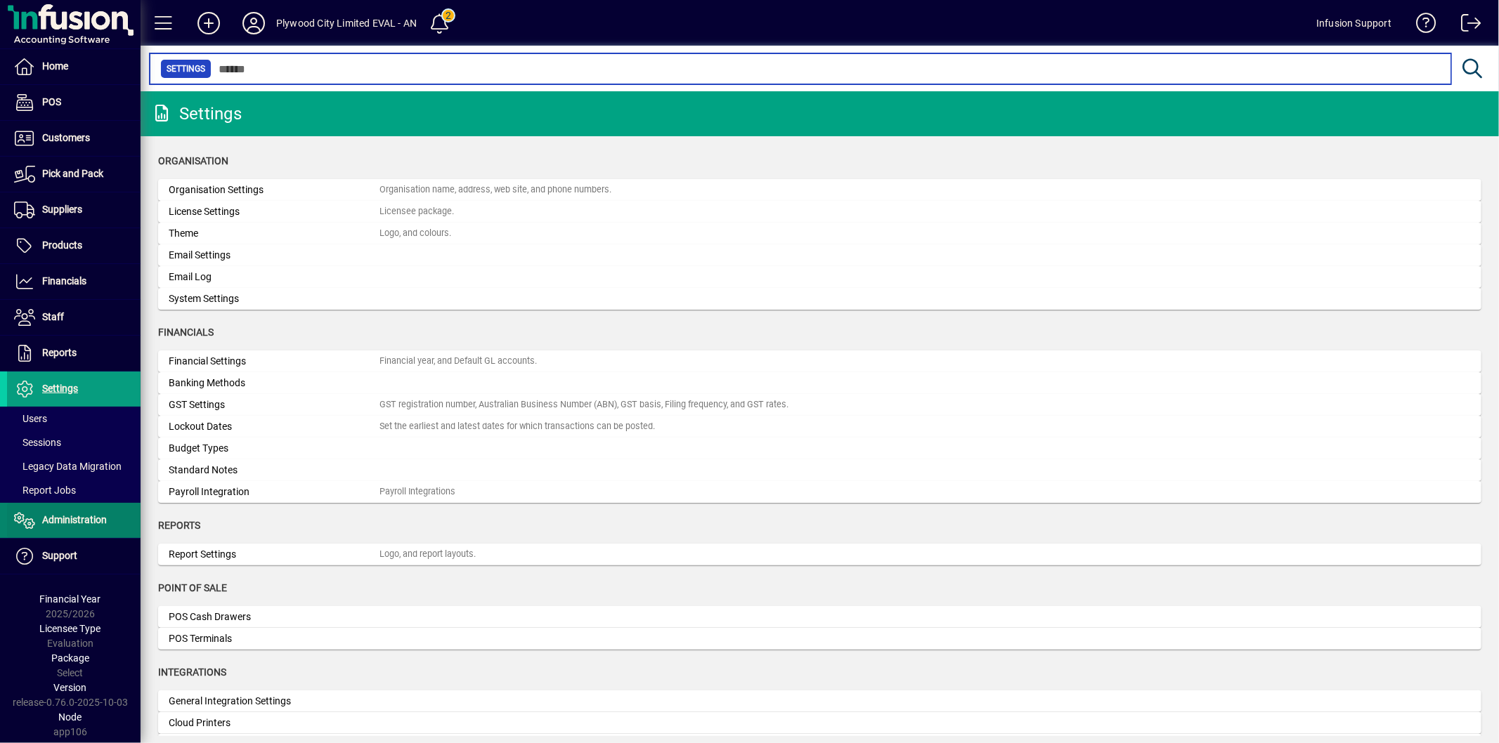 The width and height of the screenshot is (1499, 743). What do you see at coordinates (274, 470) in the screenshot?
I see `div: Standard Notes` at bounding box center [274, 470].